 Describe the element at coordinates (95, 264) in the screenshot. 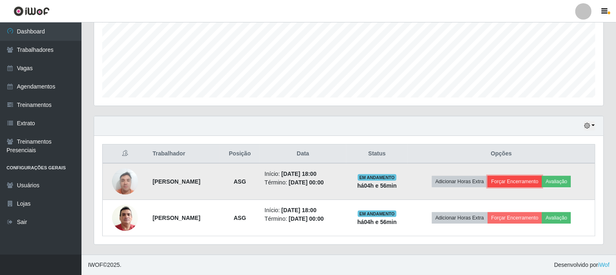

I see `span: IWOF` at that location.